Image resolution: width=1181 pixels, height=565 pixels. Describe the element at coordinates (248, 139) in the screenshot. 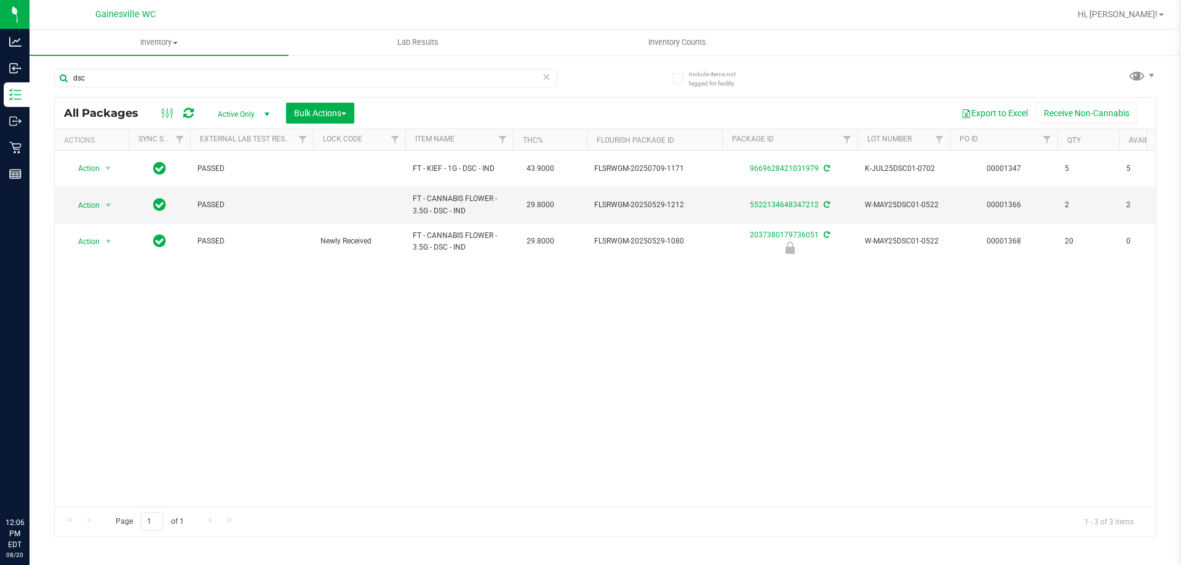

I see `a: External Lab Test Result` at that location.